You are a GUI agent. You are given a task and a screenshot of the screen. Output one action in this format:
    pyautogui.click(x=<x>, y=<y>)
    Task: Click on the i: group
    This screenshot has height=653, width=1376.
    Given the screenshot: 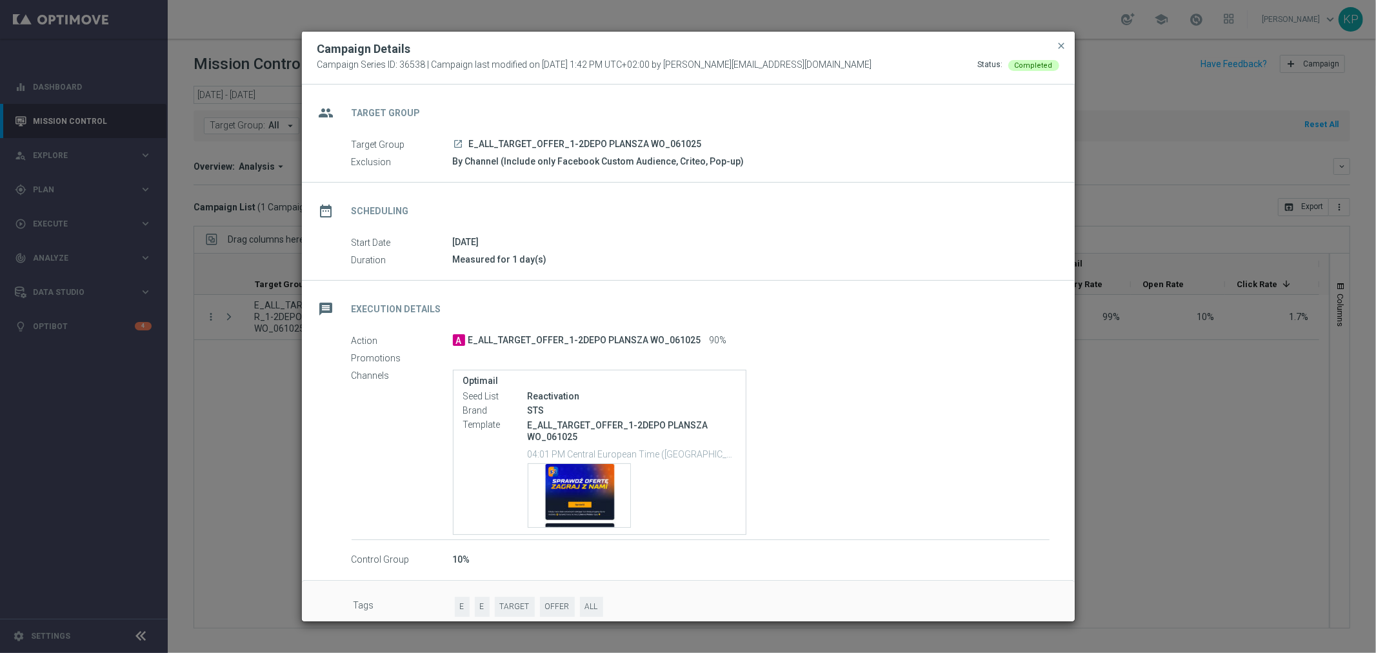 What is the action you would take?
    pyautogui.click(x=326, y=113)
    